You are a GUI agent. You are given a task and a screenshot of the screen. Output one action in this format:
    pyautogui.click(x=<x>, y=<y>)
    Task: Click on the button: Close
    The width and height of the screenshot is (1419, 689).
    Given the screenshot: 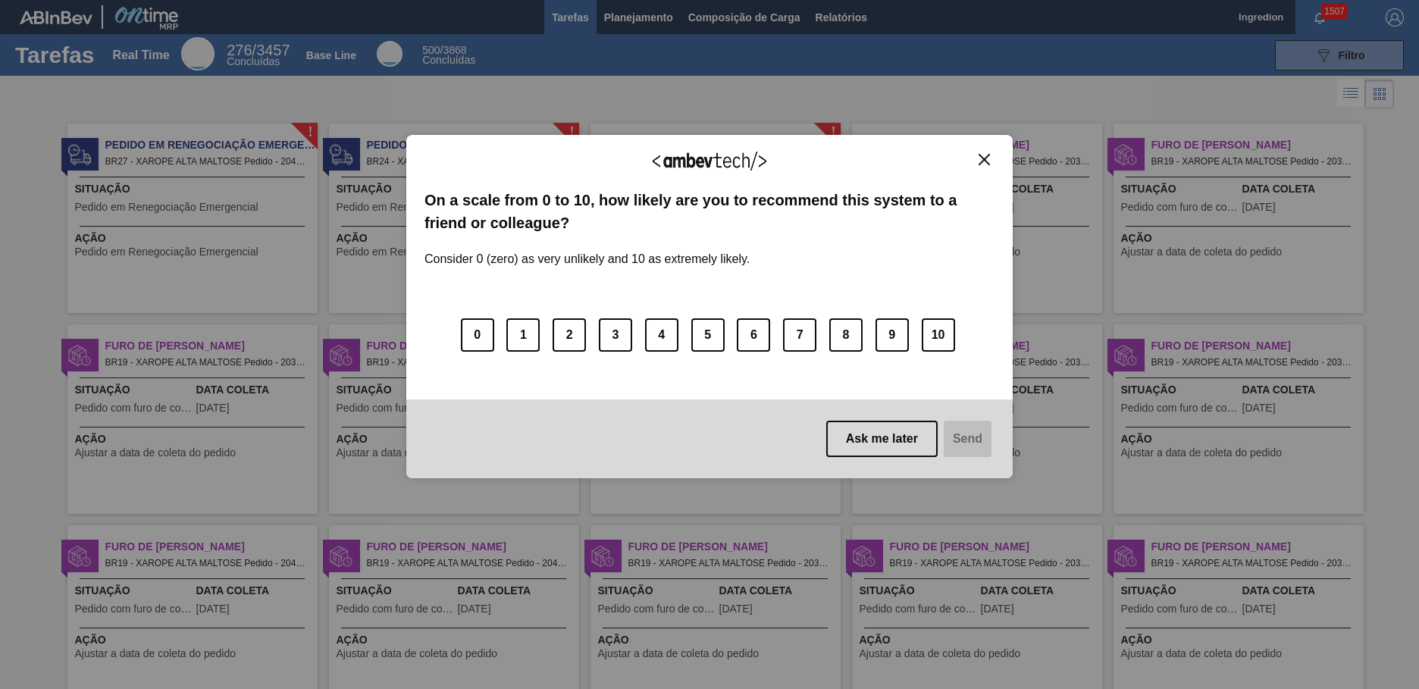 What is the action you would take?
    pyautogui.click(x=984, y=159)
    